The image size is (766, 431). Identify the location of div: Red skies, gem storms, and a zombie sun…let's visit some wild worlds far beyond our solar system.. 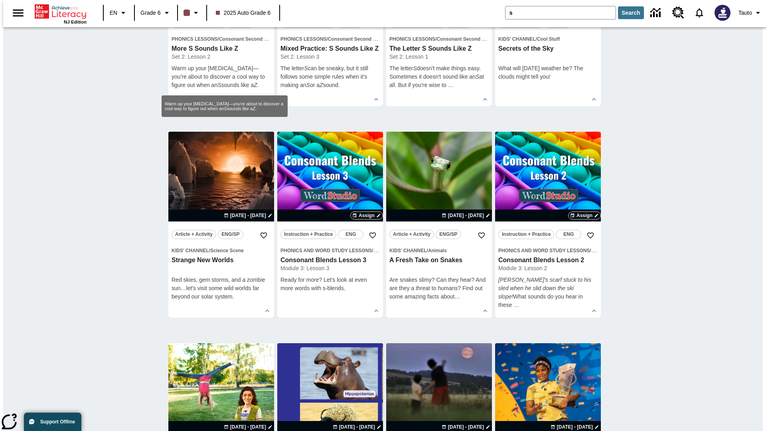
(221, 288).